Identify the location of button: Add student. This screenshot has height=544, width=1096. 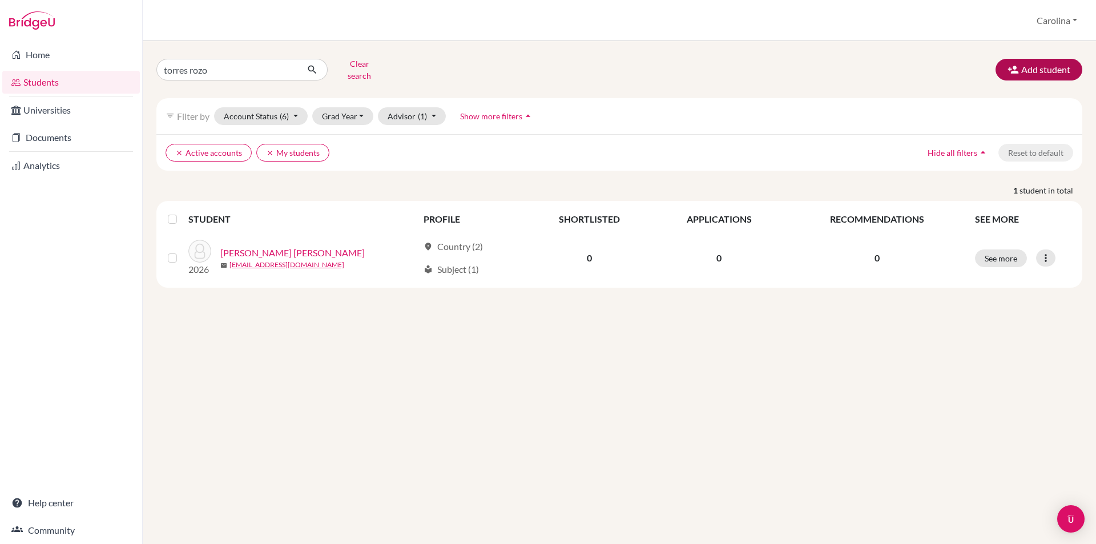
(1039, 70).